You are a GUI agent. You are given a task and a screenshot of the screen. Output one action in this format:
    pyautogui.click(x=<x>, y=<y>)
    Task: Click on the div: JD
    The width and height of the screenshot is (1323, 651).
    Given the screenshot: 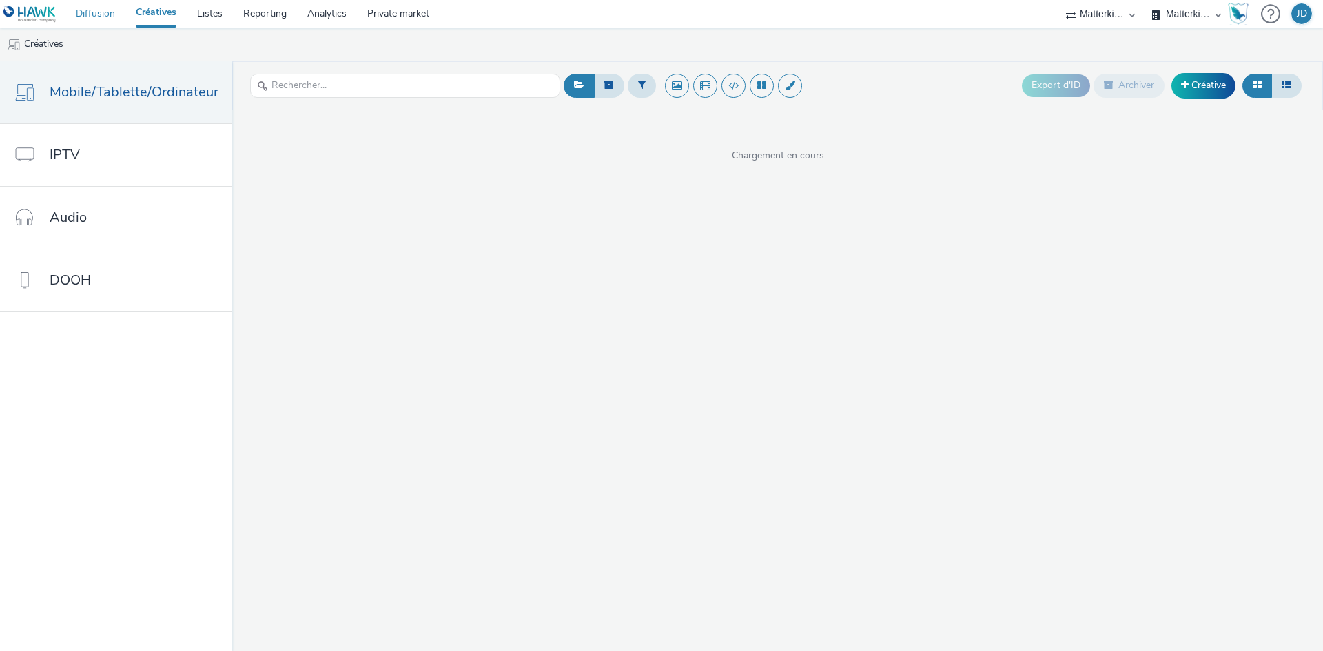 What is the action you would take?
    pyautogui.click(x=1302, y=14)
    